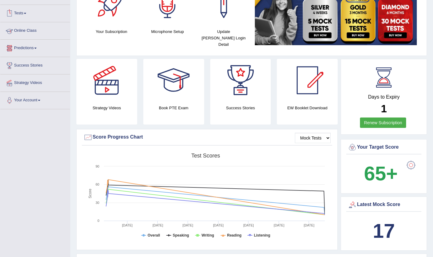  Describe the element at coordinates (98, 221) in the screenshot. I see `text: 0` at that location.